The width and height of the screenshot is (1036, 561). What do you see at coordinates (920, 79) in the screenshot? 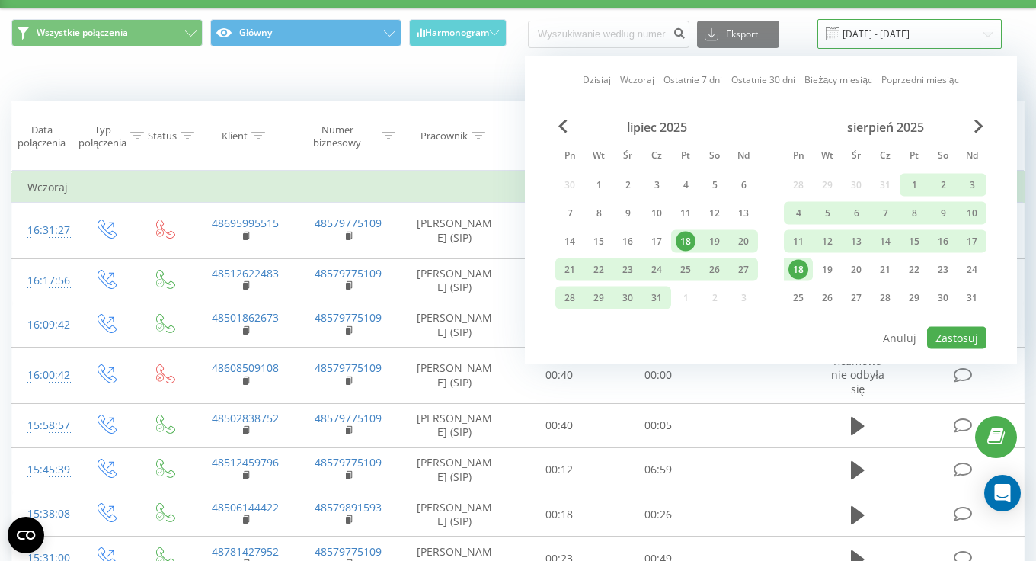
I see `a: Poprzedni miesiąc` at bounding box center [920, 79].